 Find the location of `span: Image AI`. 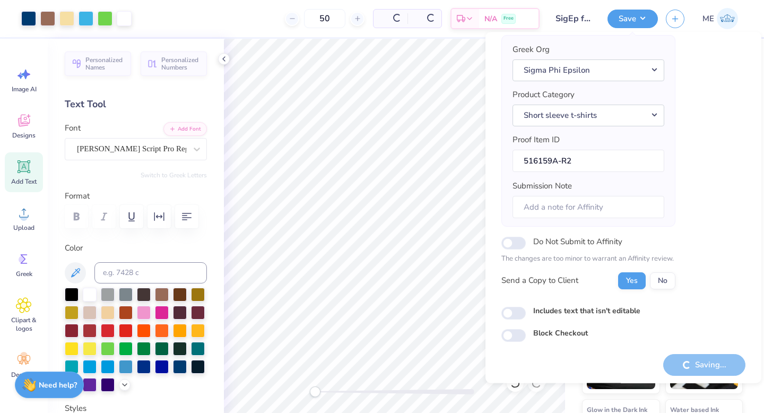

span: Image AI is located at coordinates (24, 89).